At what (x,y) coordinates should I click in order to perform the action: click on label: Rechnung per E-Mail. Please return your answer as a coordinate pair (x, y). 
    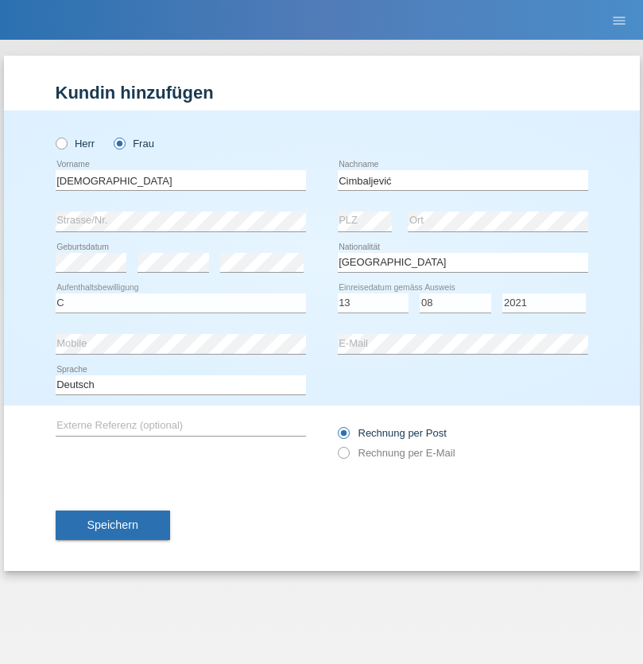
    Looking at the image, I should click on (397, 452).